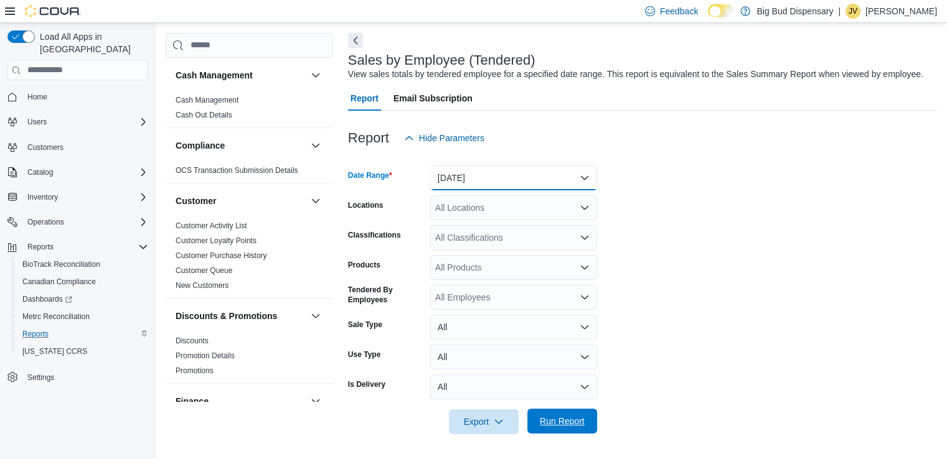  What do you see at coordinates (207, 100) in the screenshot?
I see `a: Cash Management` at bounding box center [207, 100].